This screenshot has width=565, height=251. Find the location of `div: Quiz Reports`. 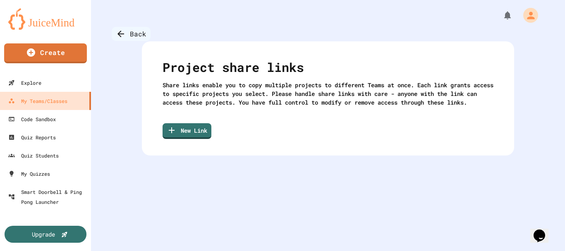

div: Quiz Reports is located at coordinates (32, 137).